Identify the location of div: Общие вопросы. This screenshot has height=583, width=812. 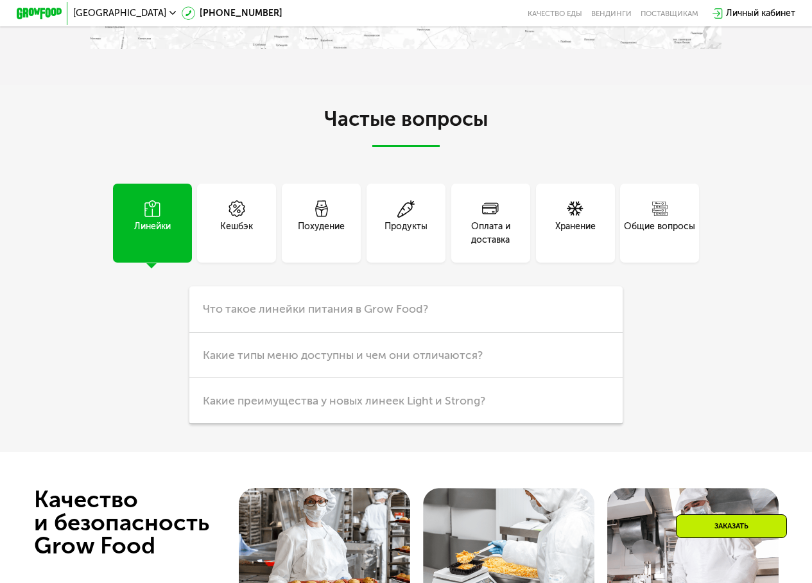
(659, 233).